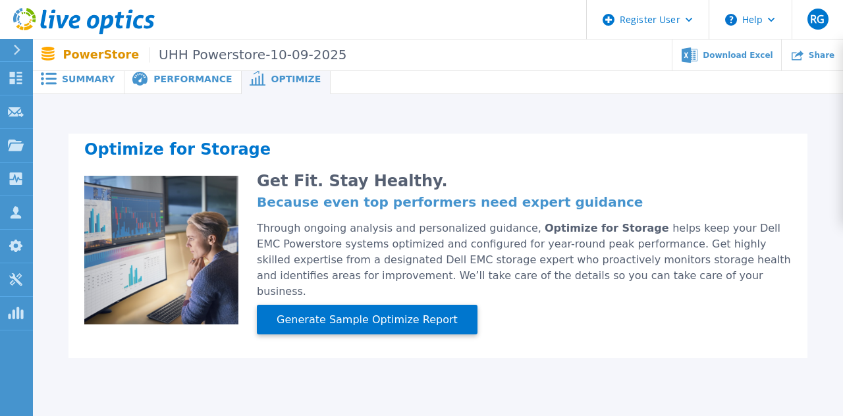  Describe the element at coordinates (205, 55) in the screenshot. I see `p: PowerStore` at that location.